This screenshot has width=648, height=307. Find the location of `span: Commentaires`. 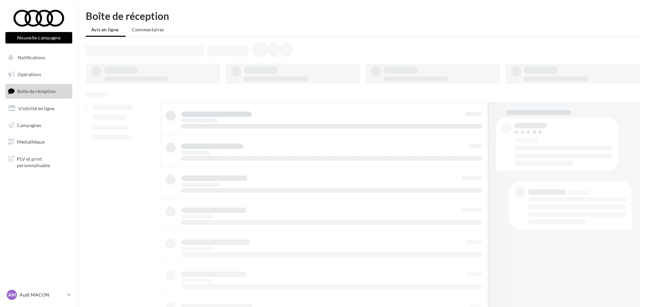

span: Commentaires is located at coordinates (148, 29).